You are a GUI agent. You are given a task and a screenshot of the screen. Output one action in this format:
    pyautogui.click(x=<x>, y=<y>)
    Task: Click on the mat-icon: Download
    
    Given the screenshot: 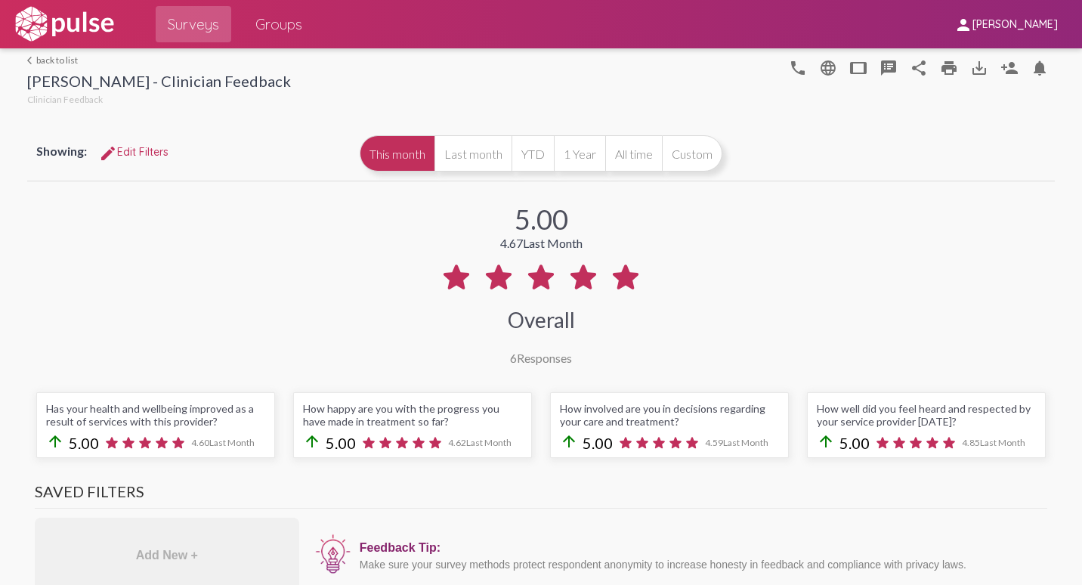 What is the action you would take?
    pyautogui.click(x=980, y=68)
    